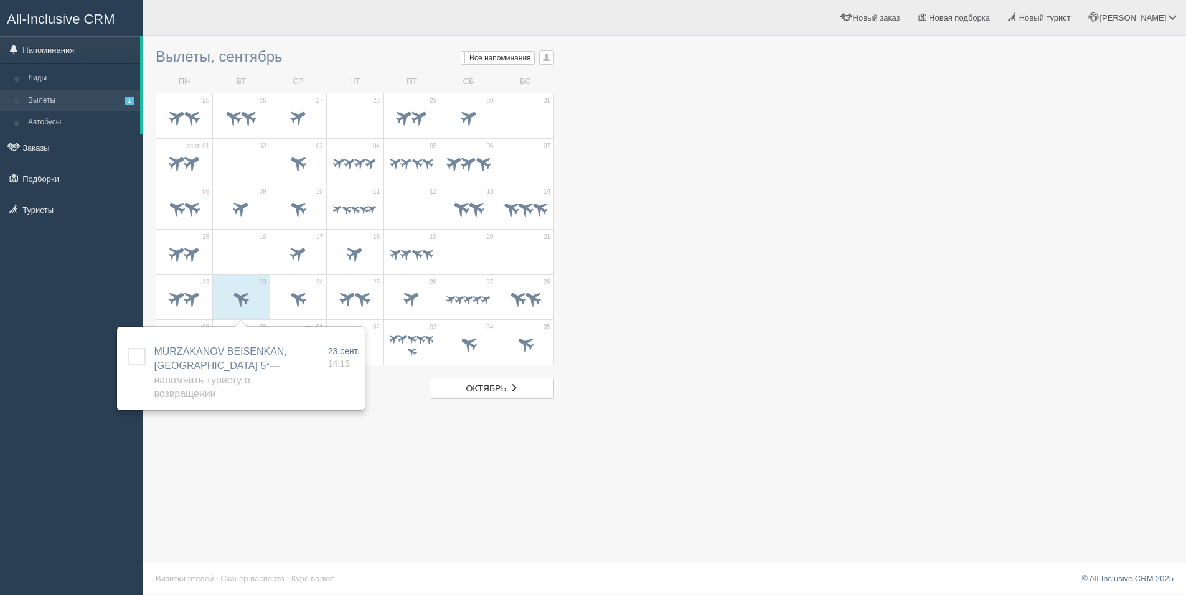 This screenshot has width=1186, height=595. Describe the element at coordinates (468, 82) in the screenshot. I see `td: СБ` at that location.